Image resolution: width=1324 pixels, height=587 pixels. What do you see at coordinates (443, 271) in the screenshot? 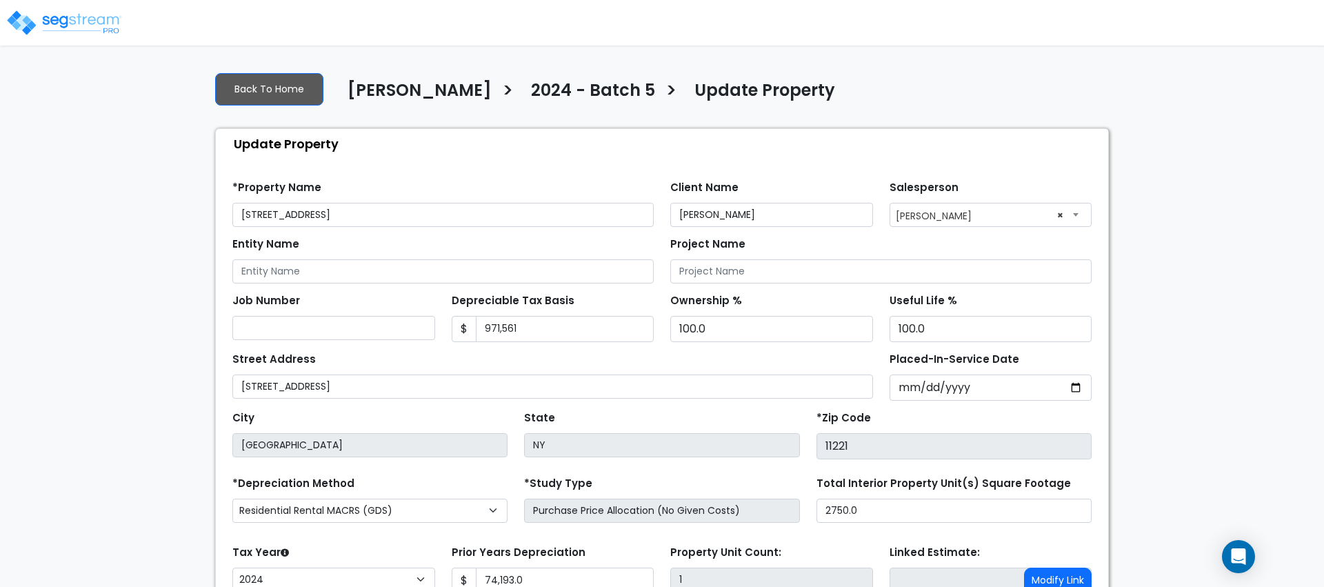
I see `input: Entity Name` at bounding box center [443, 271].